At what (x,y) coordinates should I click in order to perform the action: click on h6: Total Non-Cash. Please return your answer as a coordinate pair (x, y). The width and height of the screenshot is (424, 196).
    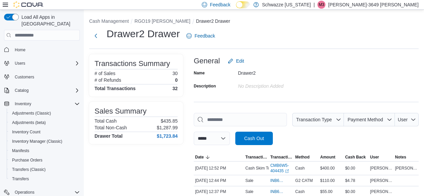
    Looking at the image, I should click on (111, 128).